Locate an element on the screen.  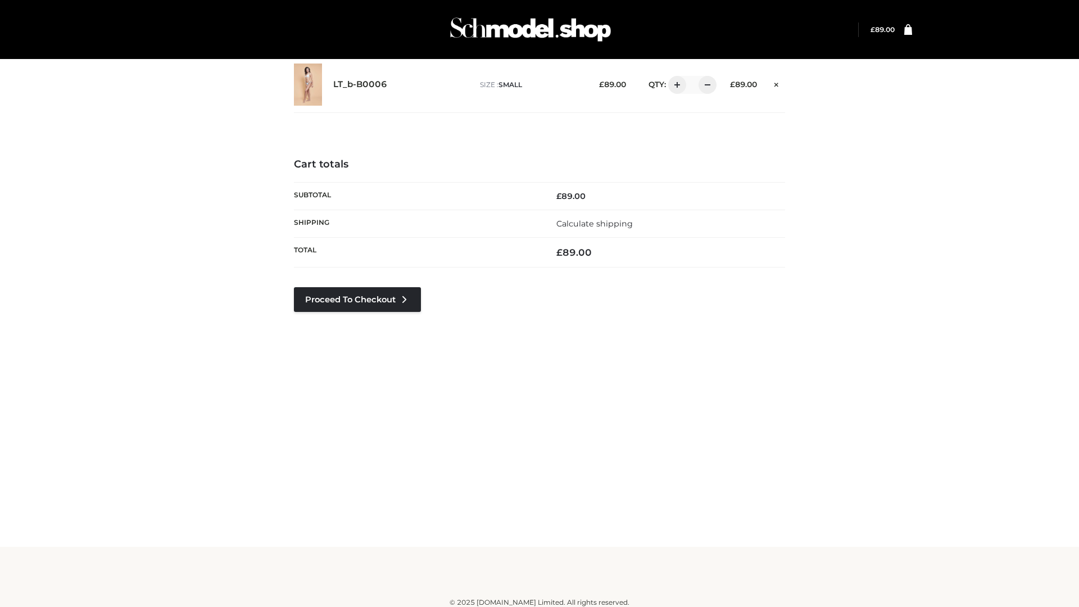
a: Schmodel Admin 964 is located at coordinates (530, 29).